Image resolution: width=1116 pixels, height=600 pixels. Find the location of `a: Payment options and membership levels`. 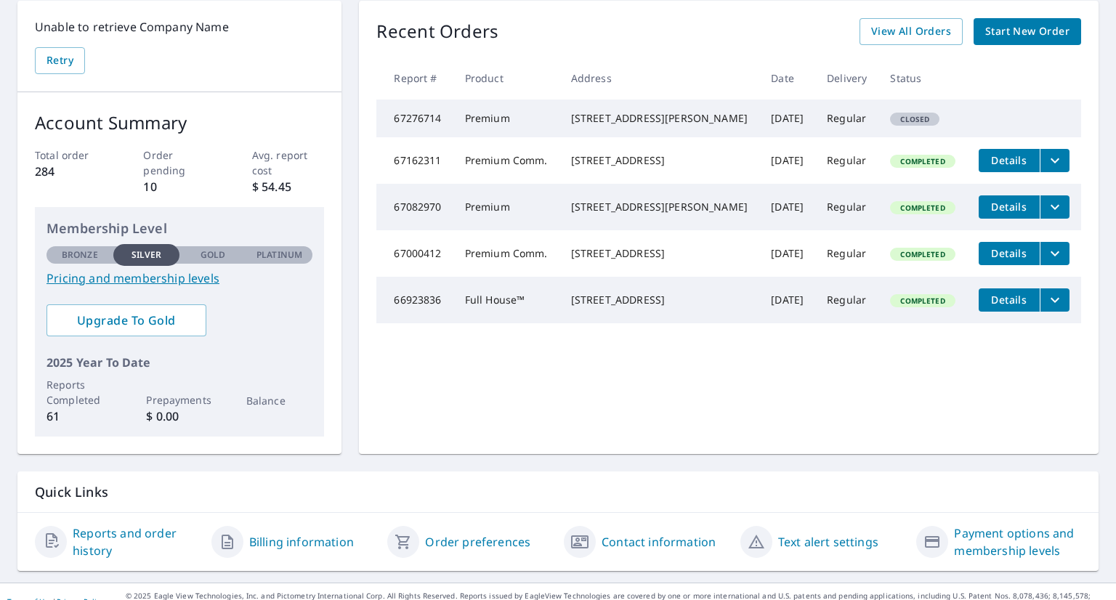

a: Payment options and membership levels is located at coordinates (1017, 542).